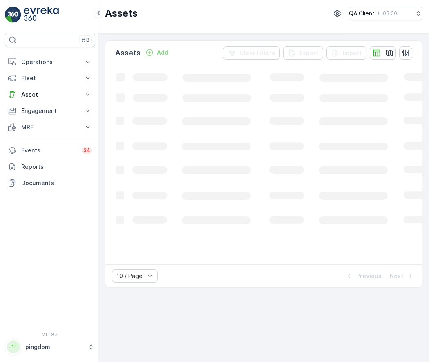 This screenshot has height=362, width=429. Describe the element at coordinates (13, 347) in the screenshot. I see `div: PP` at that location.